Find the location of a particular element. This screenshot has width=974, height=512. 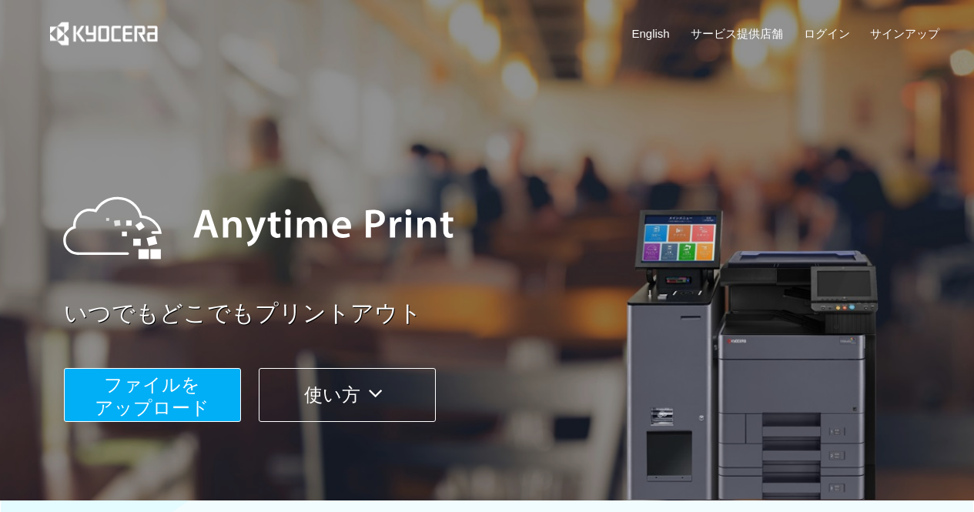

a: いつでもどこでもプリントアウト is located at coordinates (507, 314).